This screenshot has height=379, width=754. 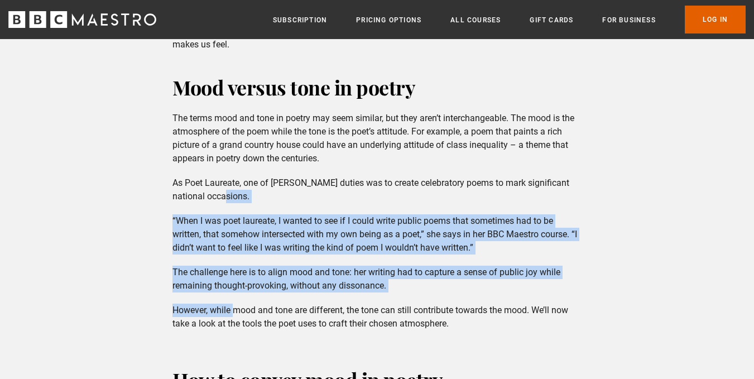 What do you see at coordinates (715, 20) in the screenshot?
I see `a: Log In` at bounding box center [715, 20].